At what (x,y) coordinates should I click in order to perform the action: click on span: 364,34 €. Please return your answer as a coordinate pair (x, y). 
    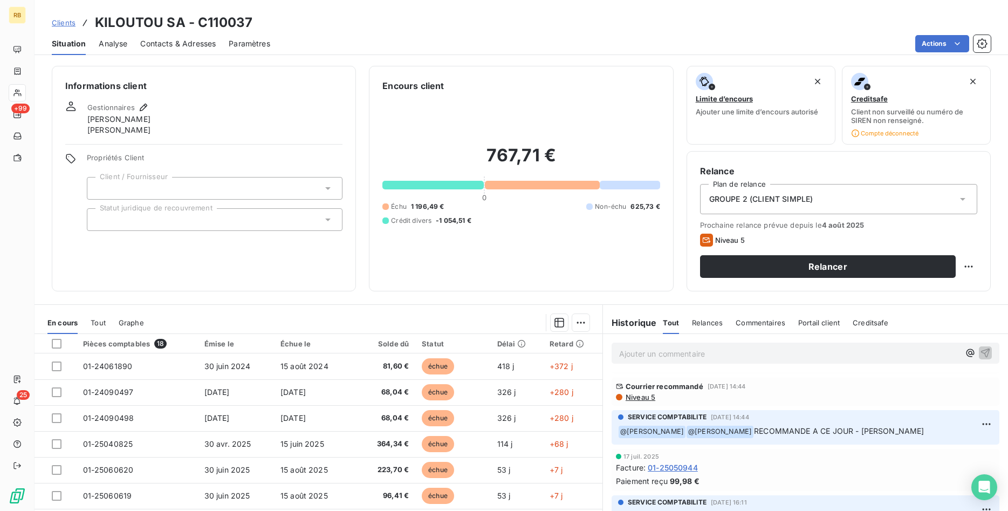
    Looking at the image, I should click on (382, 444).